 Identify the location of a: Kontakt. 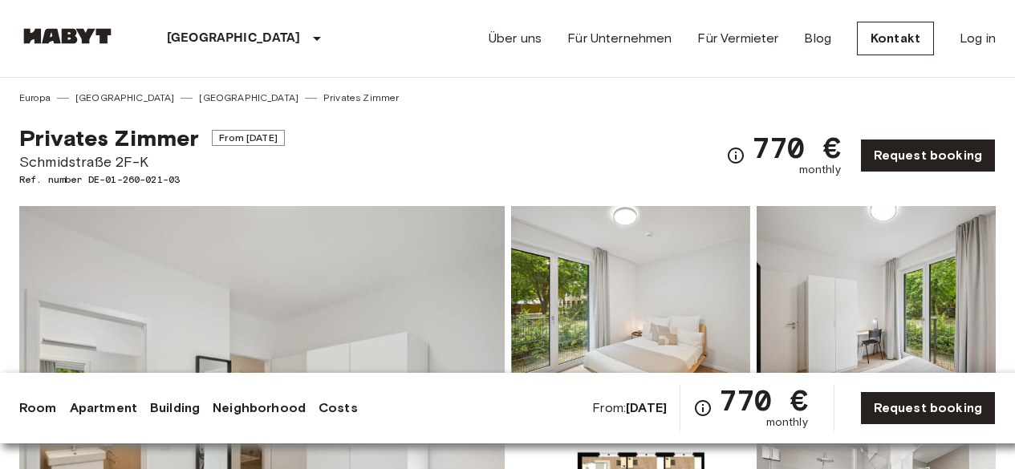
(895, 39).